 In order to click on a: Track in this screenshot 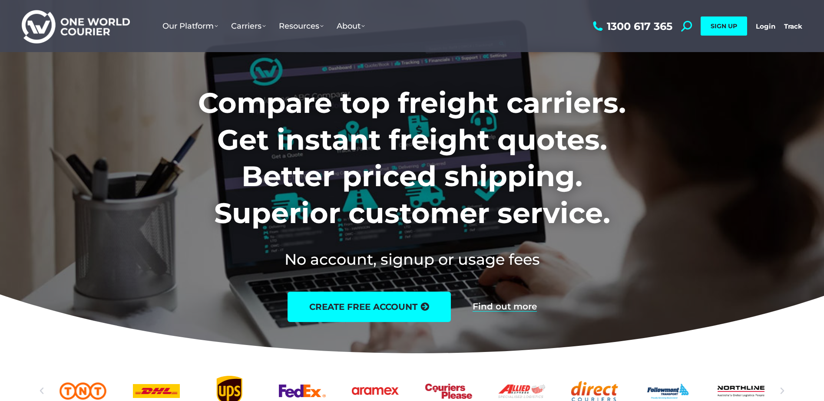, I will do `click(793, 26)`.